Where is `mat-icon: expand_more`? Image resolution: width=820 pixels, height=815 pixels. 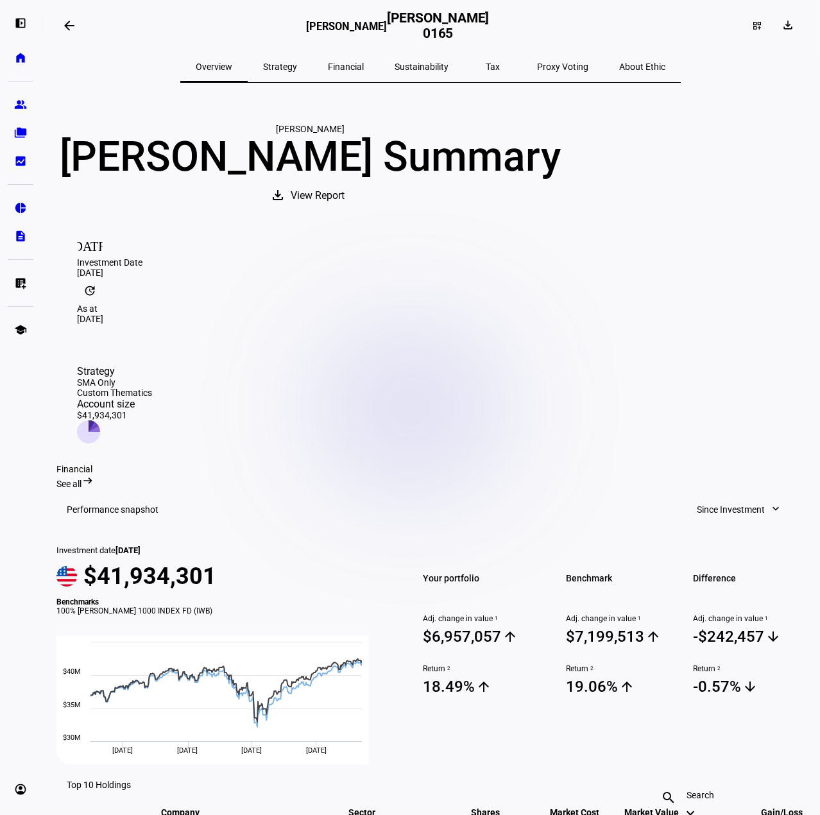 mat-icon: expand_more is located at coordinates (775, 509).